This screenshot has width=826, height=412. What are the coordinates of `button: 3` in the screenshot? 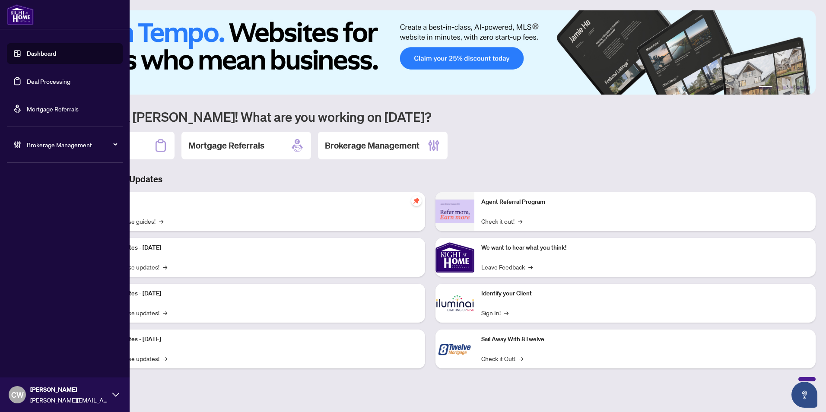 It's located at (784, 88).